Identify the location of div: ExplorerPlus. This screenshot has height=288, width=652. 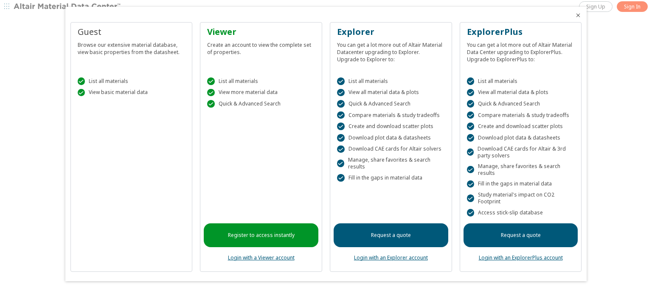
(521, 32).